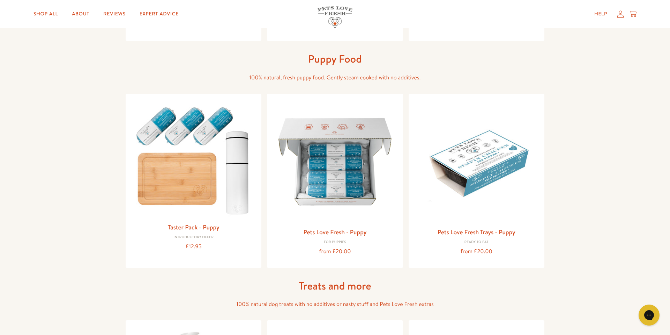 The image size is (670, 335). Describe the element at coordinates (193, 246) in the screenshot. I see `div: £12.95` at that location.